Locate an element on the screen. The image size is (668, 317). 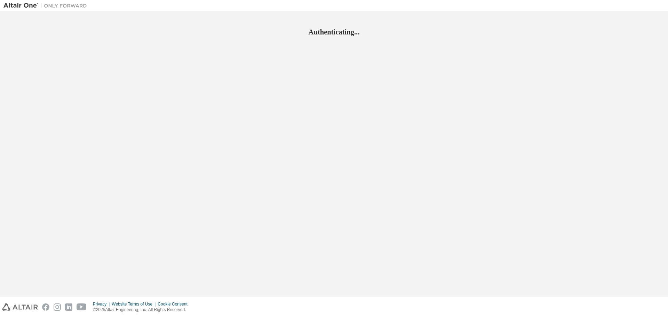
h2: Authenticating... is located at coordinates (334, 32).